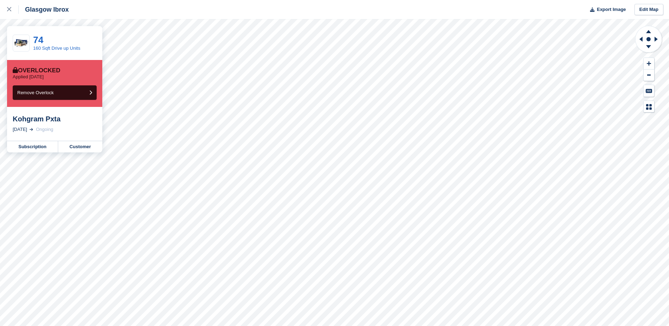 This screenshot has height=326, width=669. I want to click on button: Remove Overlock, so click(55, 92).